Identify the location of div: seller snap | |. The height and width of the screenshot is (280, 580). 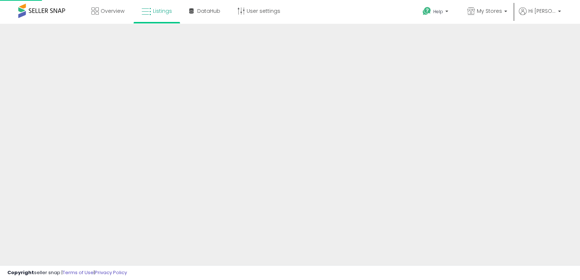
(67, 273).